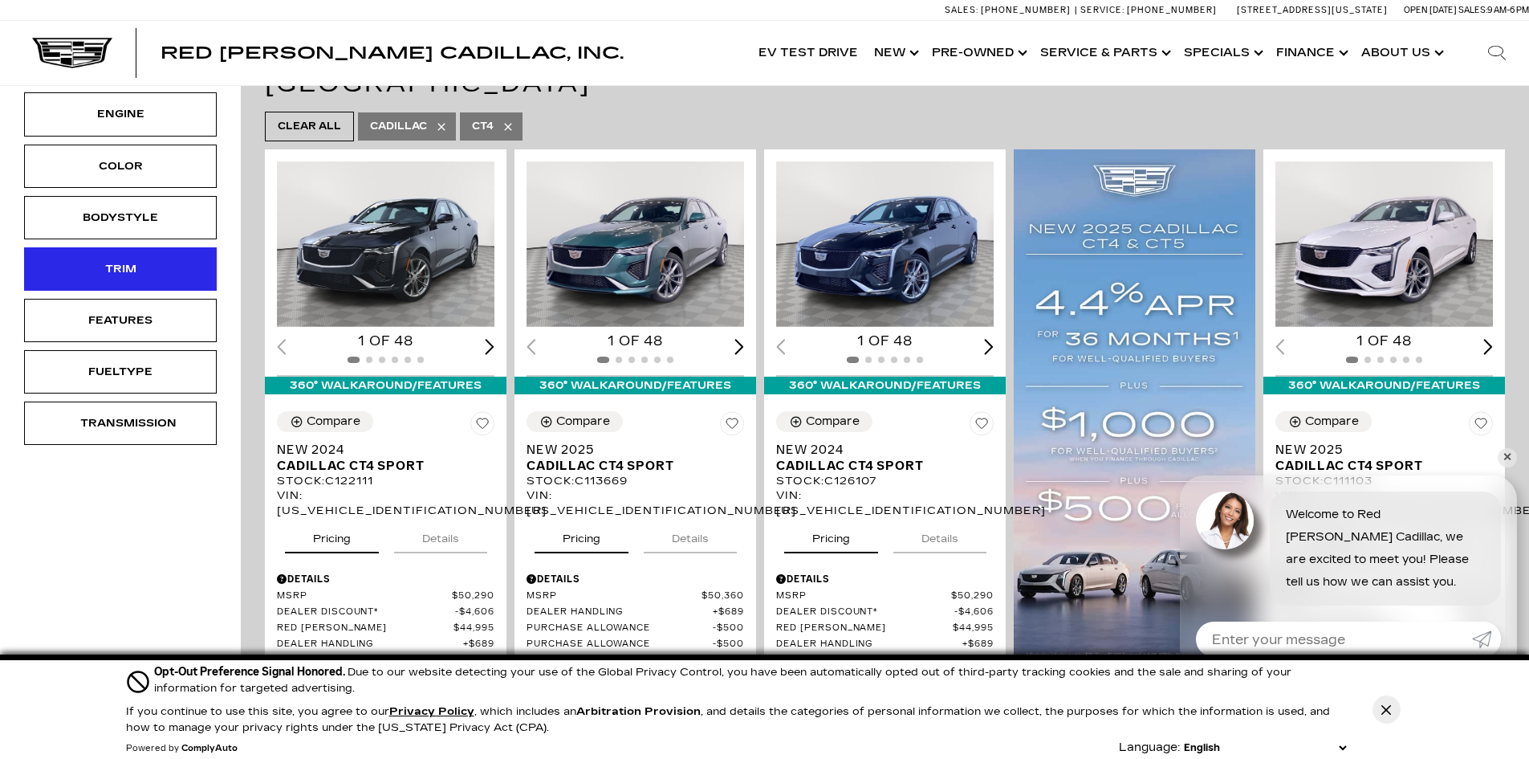  What do you see at coordinates (885, 579) in the screenshot?
I see `div: Pricing Details - New 2024 Cadillac CT4 Sport` at bounding box center [885, 579].